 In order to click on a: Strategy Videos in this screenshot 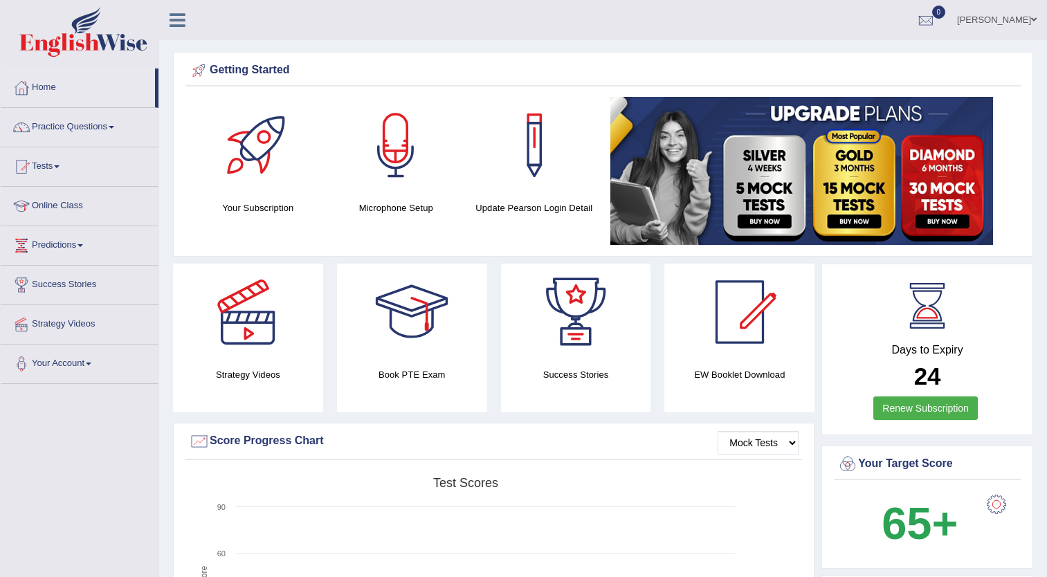, I will do `click(80, 322)`.